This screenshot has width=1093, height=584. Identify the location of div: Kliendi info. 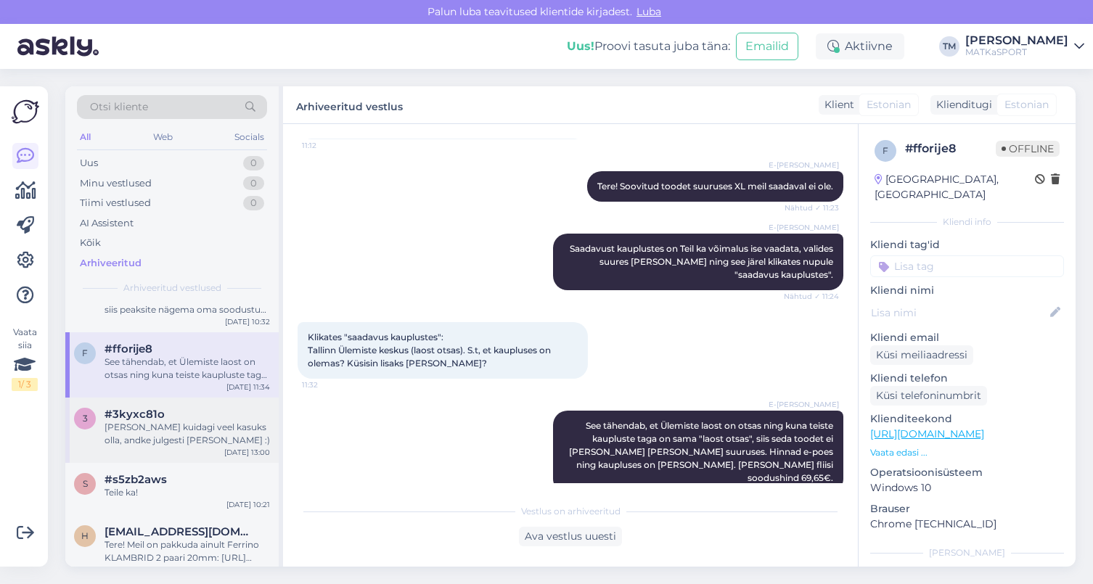
(967, 222).